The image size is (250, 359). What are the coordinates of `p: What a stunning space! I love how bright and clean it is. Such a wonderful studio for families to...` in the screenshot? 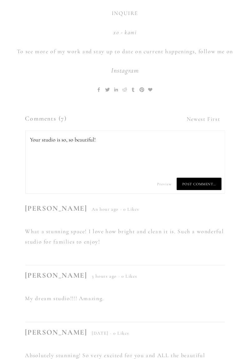 It's located at (125, 236).